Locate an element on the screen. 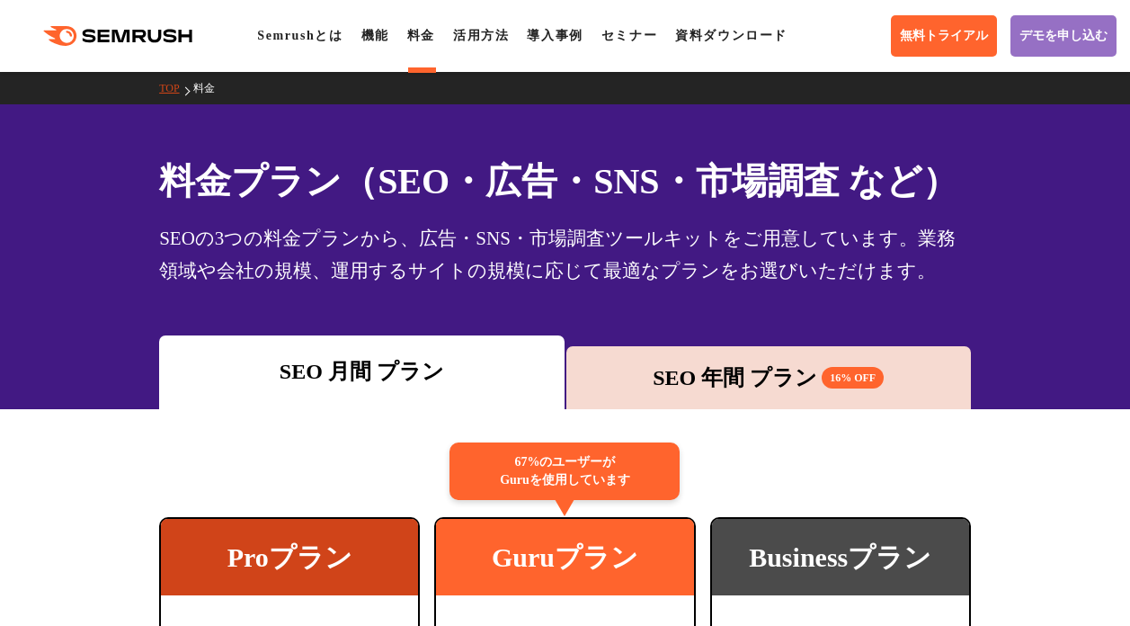 The height and width of the screenshot is (626, 1130). a: 無料トライアル is located at coordinates (944, 36).